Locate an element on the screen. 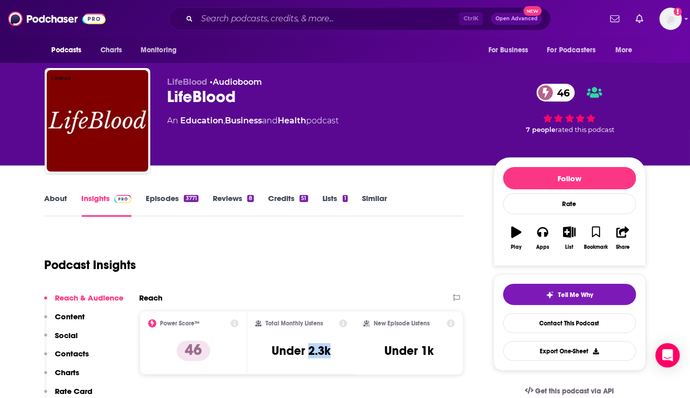 Image resolution: width=690 pixels, height=398 pixels. p: Reach & Audience is located at coordinates (89, 298).